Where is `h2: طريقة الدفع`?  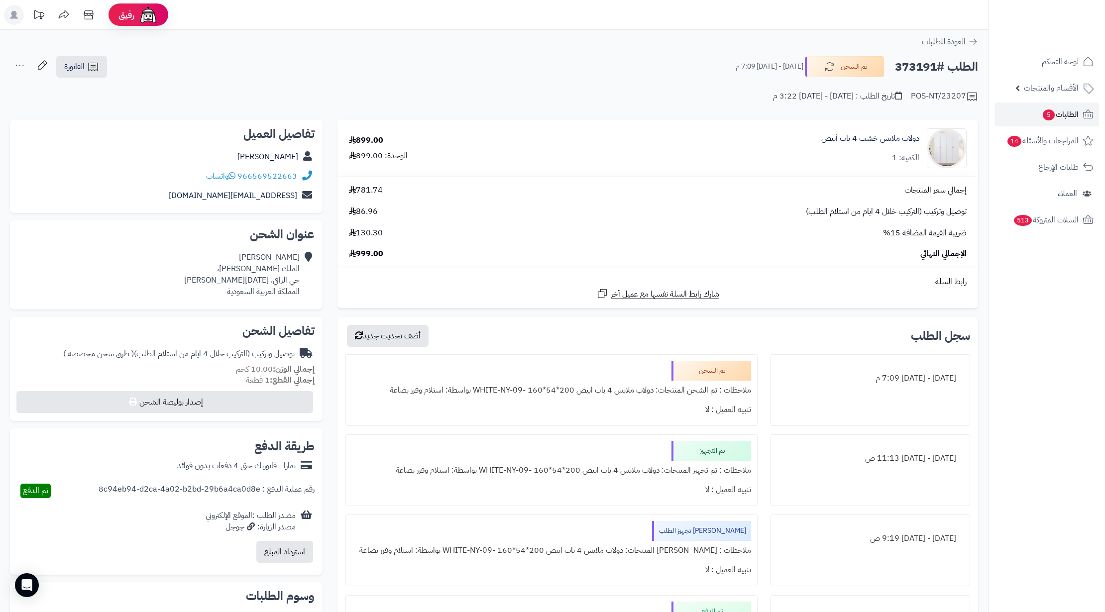
h2: طريقة الدفع is located at coordinates (284, 447).